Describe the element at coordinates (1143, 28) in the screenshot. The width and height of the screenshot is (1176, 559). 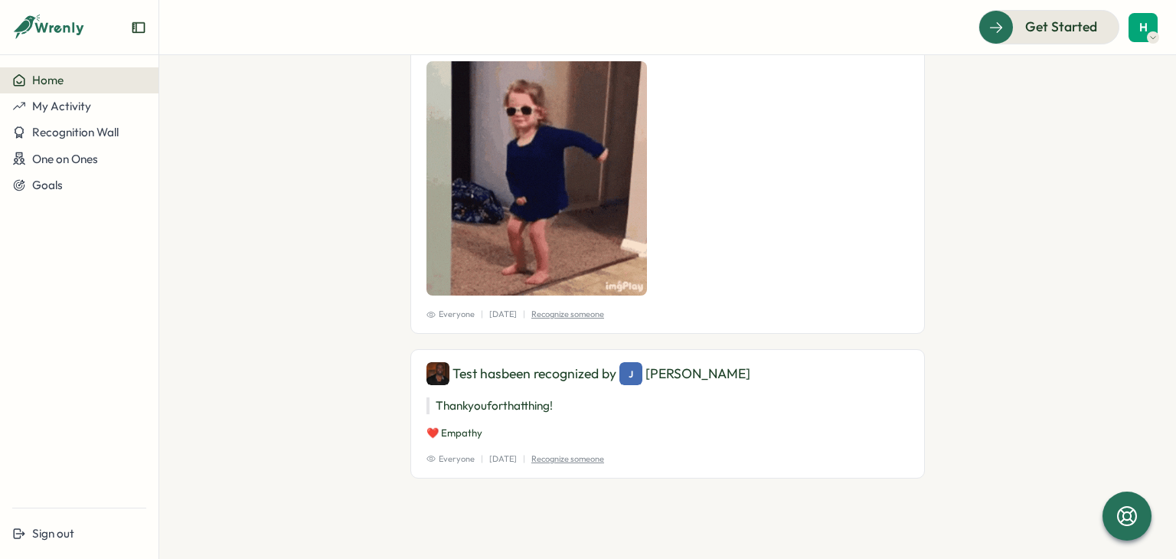
I see `button: H` at that location.